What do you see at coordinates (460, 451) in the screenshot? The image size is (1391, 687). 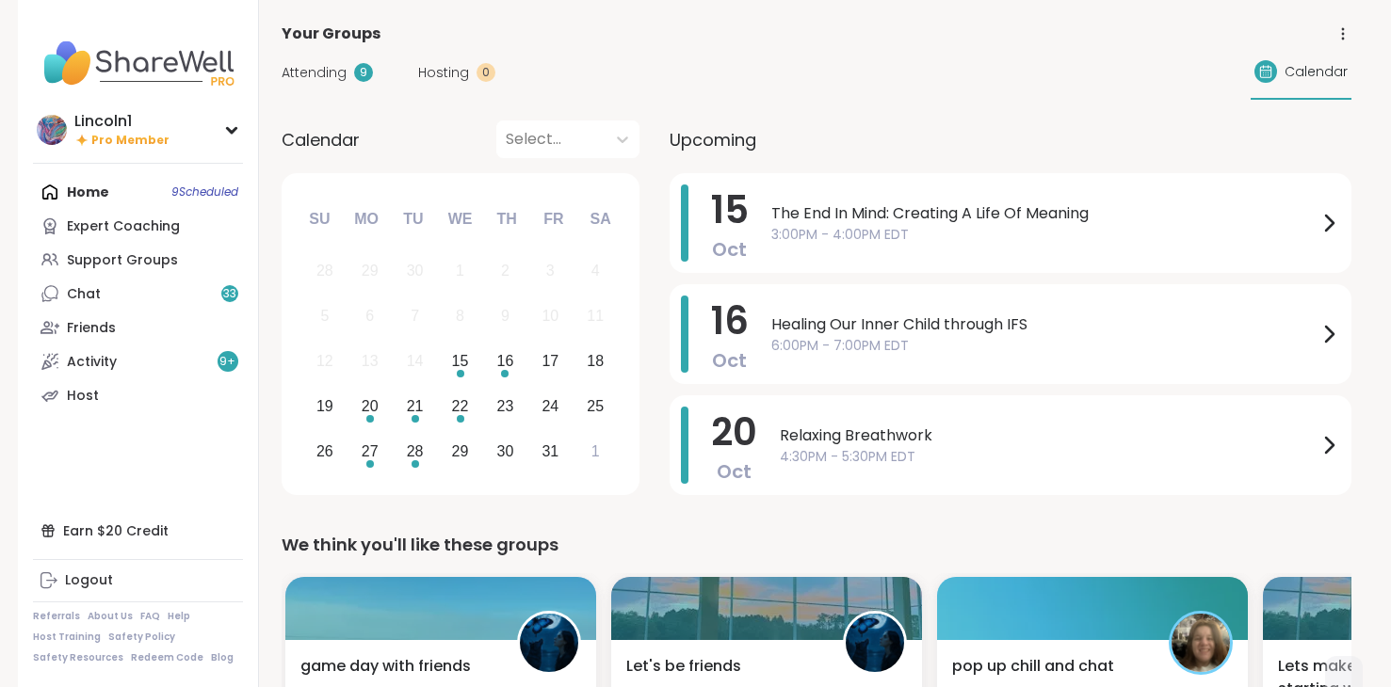 I see `div: Choose Wednesday, October 29th, 2025` at bounding box center [460, 451].